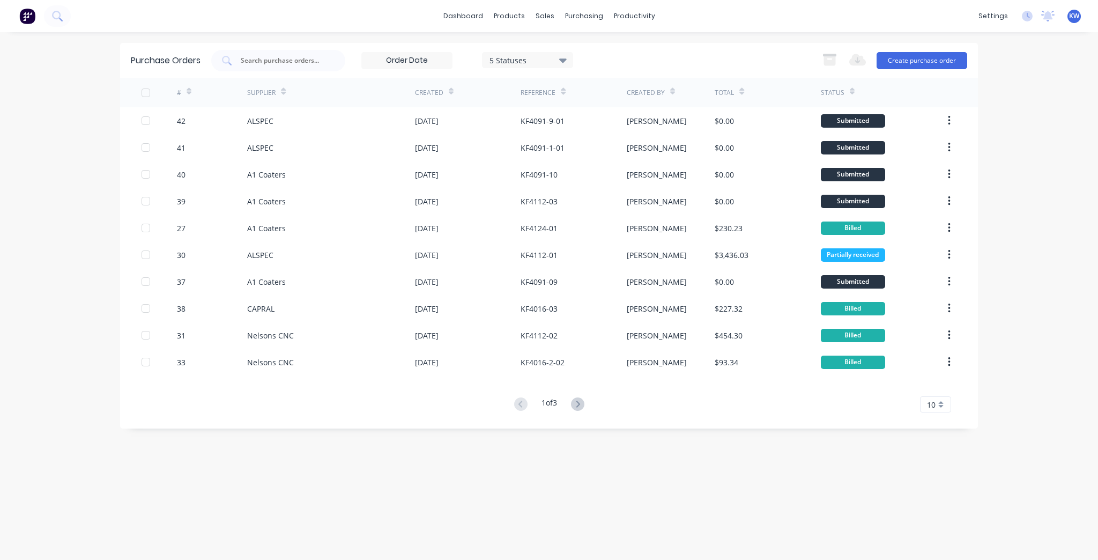 This screenshot has width=1098, height=560. Describe the element at coordinates (181, 201) in the screenshot. I see `div: 39` at that location.